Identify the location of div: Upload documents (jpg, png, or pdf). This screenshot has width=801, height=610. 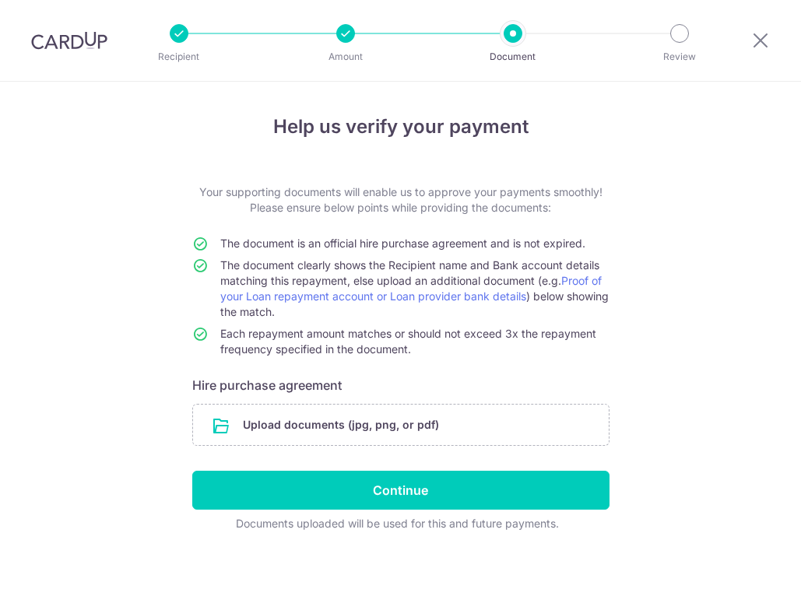
(401, 425).